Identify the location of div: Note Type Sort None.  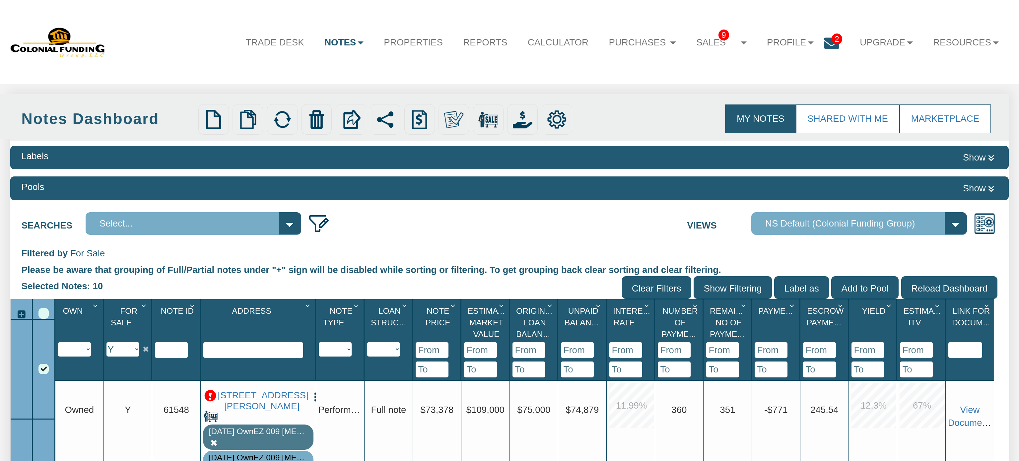
(341, 322).